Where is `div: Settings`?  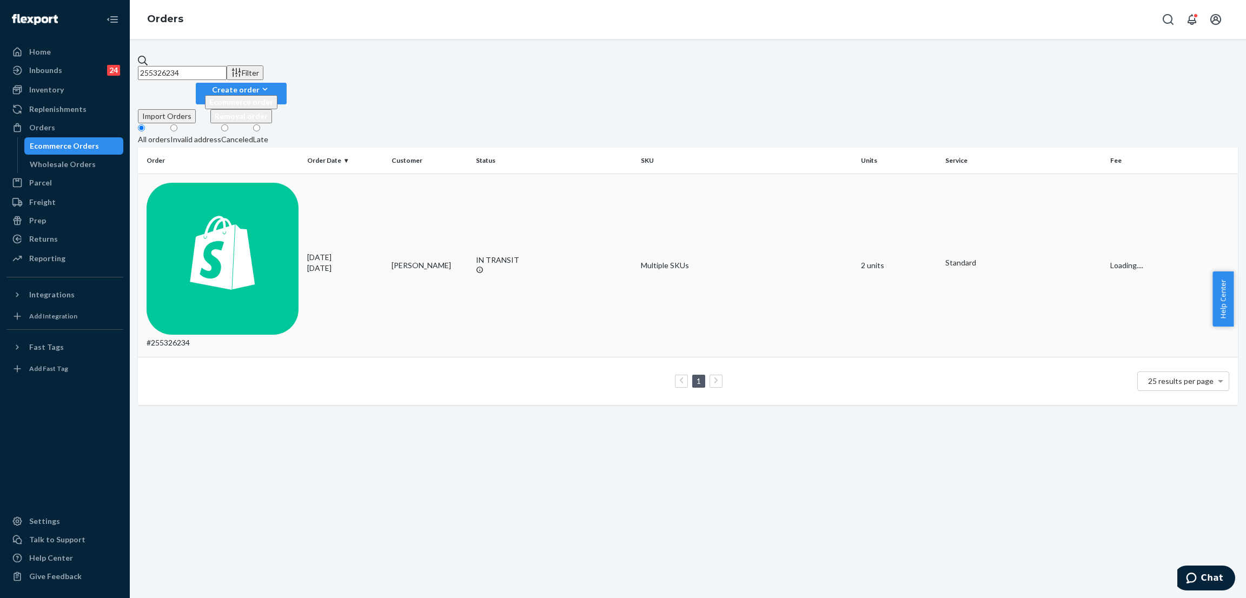 div: Settings is located at coordinates (44, 521).